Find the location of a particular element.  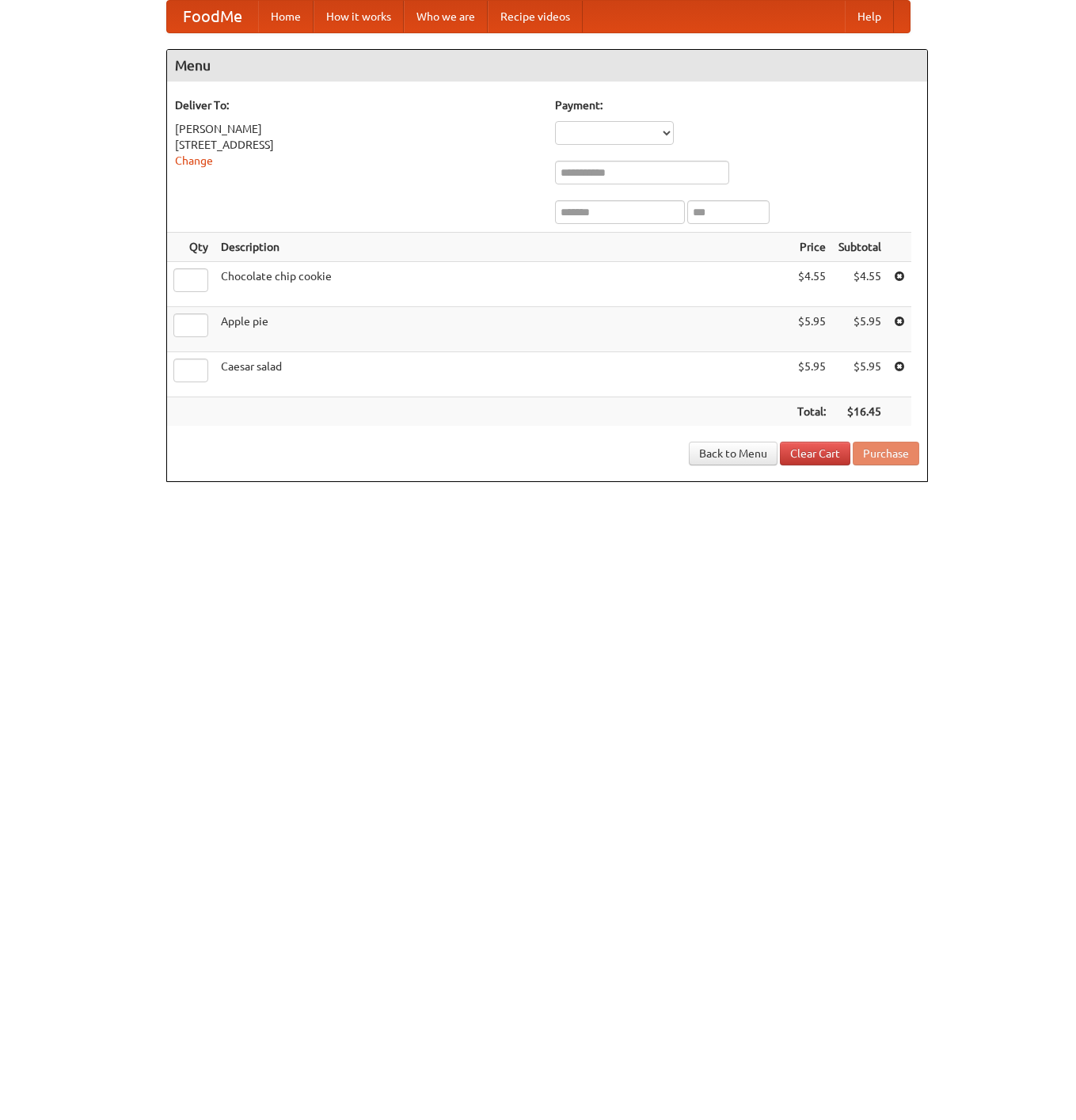

a: Change is located at coordinates (194, 161).